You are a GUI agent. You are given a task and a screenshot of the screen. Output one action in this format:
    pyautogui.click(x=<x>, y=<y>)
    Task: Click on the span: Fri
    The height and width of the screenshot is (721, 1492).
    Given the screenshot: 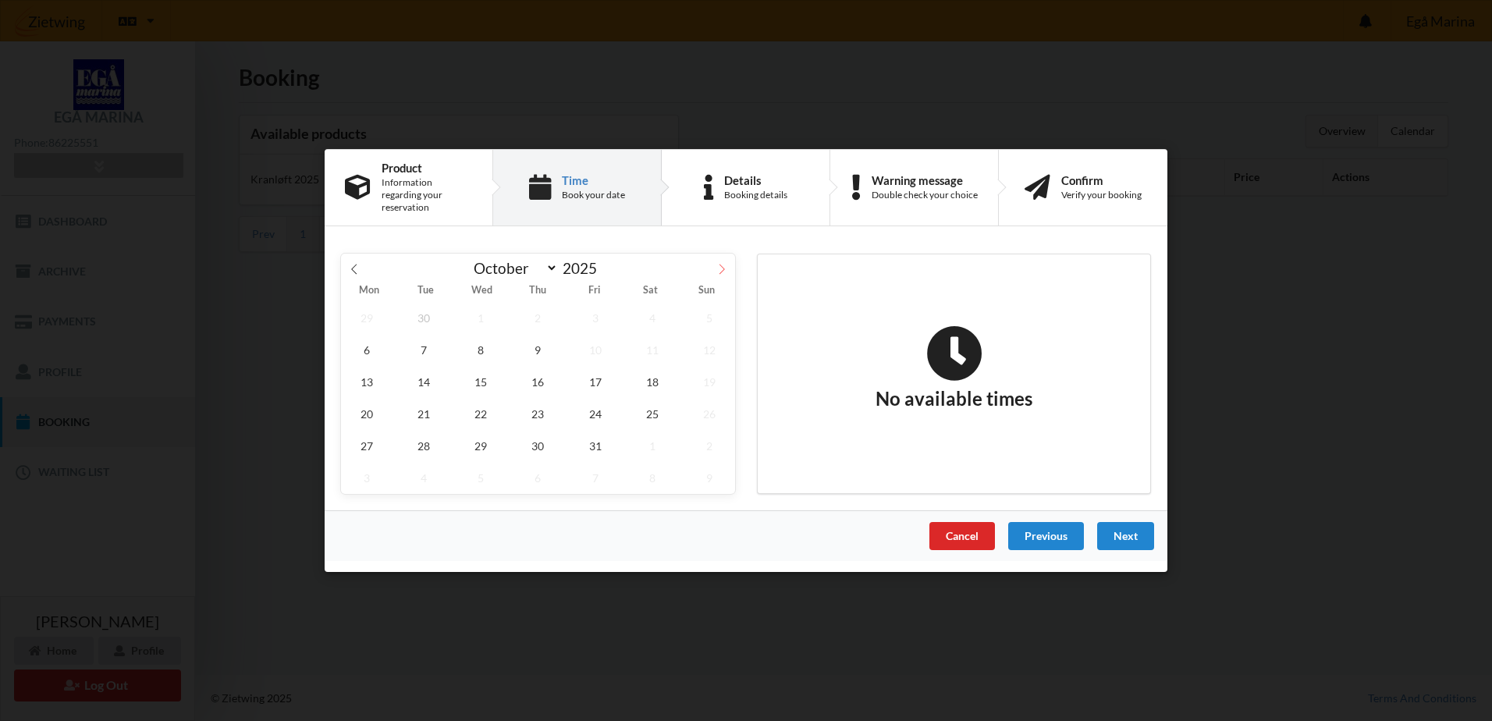 What is the action you would take?
    pyautogui.click(x=595, y=291)
    